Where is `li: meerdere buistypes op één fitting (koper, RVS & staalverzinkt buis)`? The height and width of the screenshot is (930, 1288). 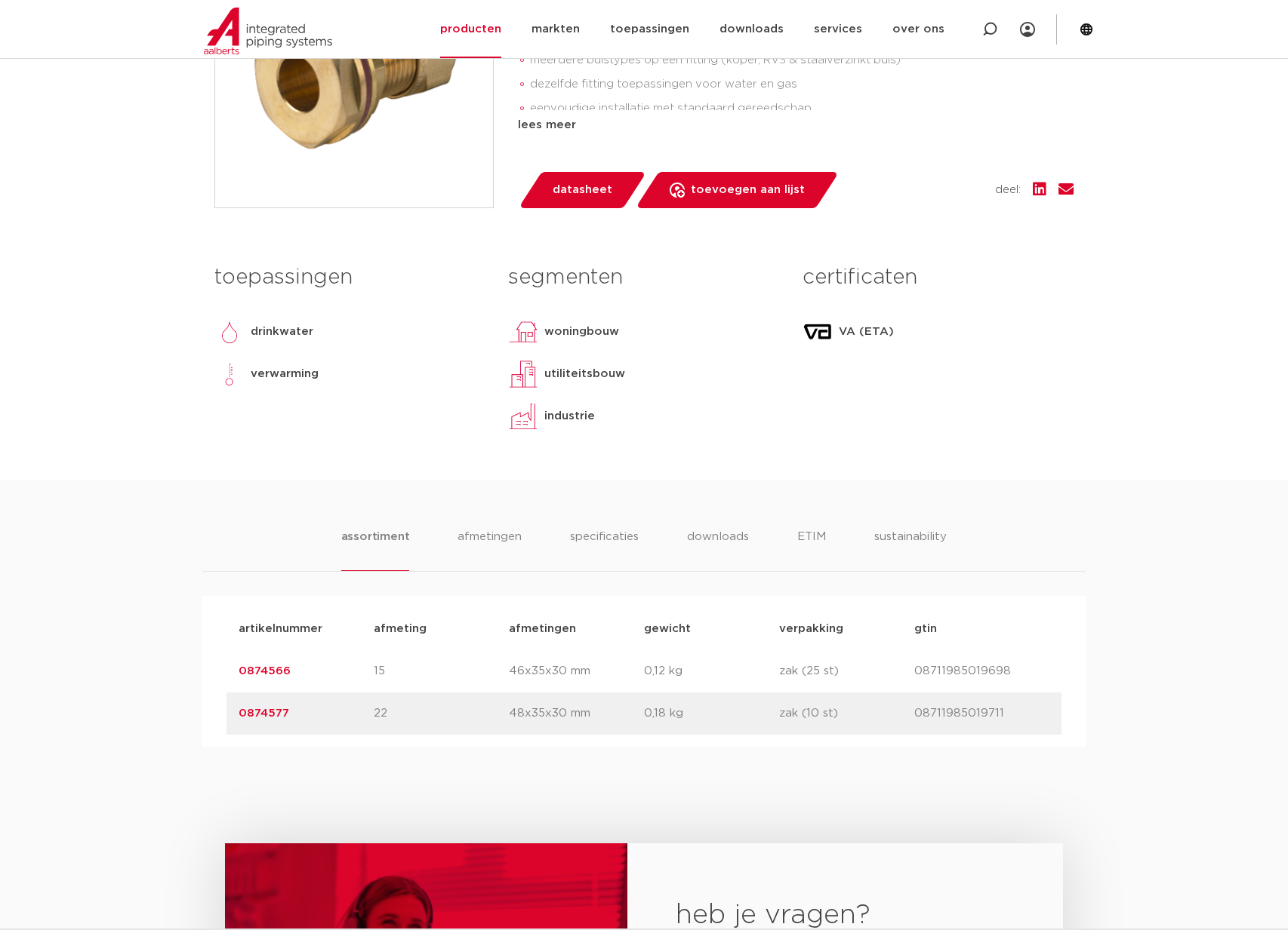
li: meerdere buistypes op één fitting (koper, RVS & staalverzinkt buis) is located at coordinates (802, 60).